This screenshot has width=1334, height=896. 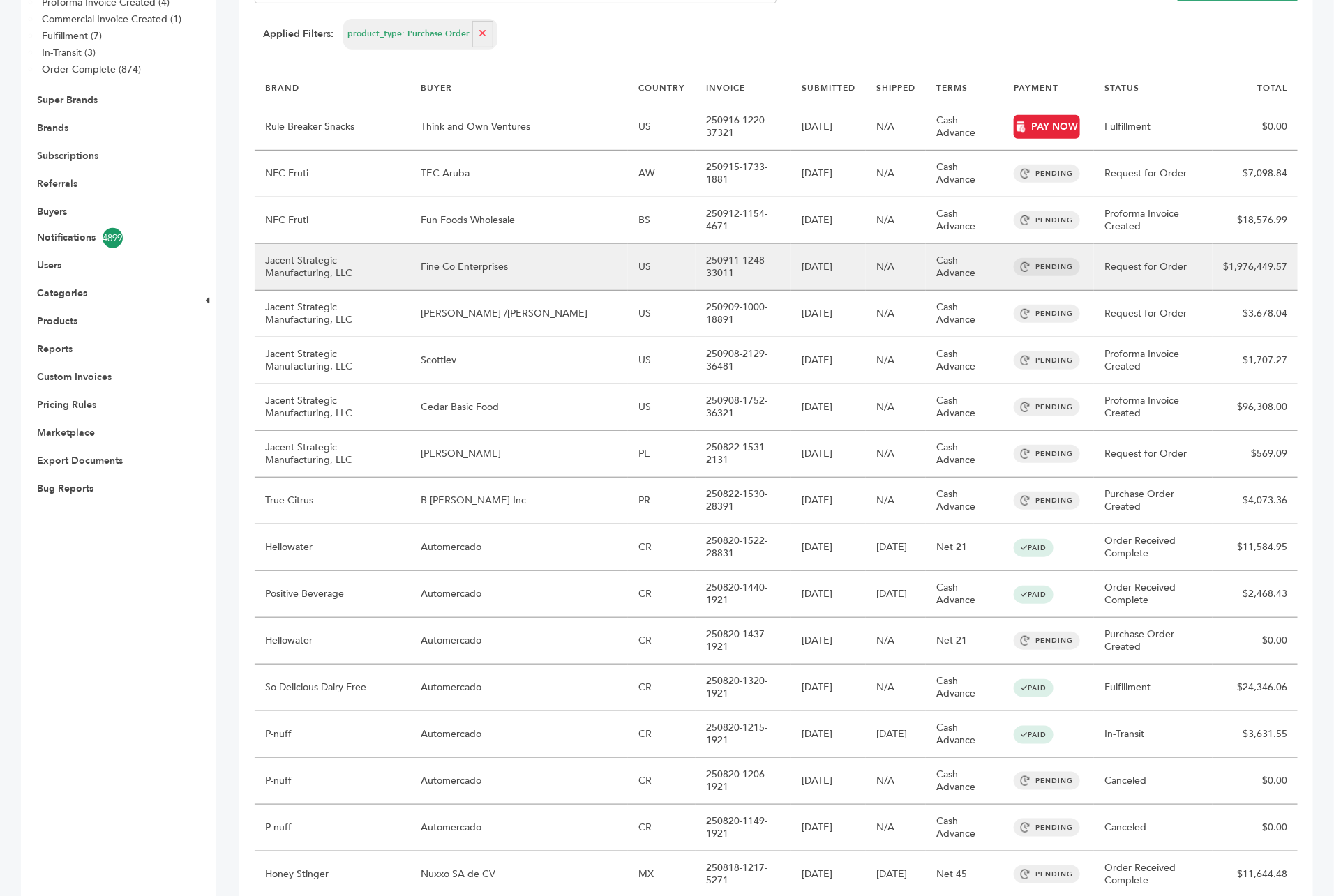 What do you see at coordinates (1255, 688) in the screenshot?
I see `td: $24,346.06` at bounding box center [1255, 688].